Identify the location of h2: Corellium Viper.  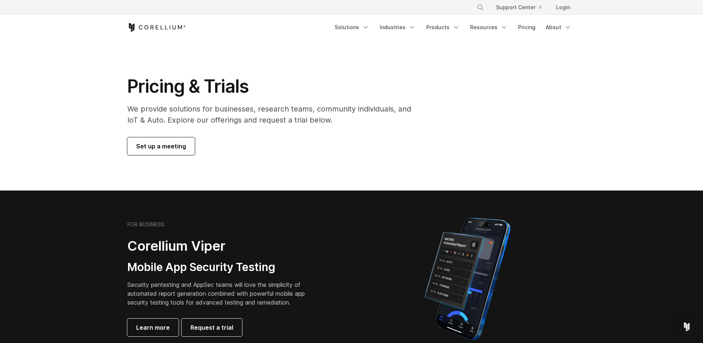
(222, 246).